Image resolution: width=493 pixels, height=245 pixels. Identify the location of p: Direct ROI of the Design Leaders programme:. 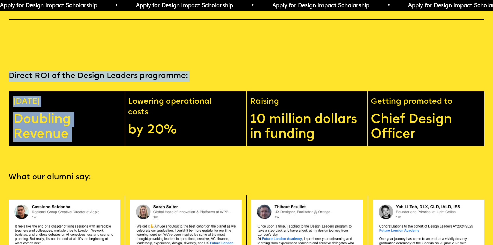
(246, 76).